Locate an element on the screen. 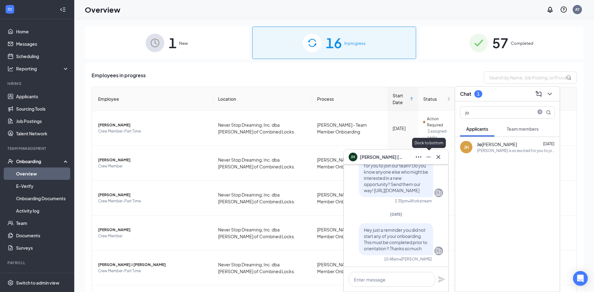  input: Search by Name, Job Posting, or Process is located at coordinates (530, 78).